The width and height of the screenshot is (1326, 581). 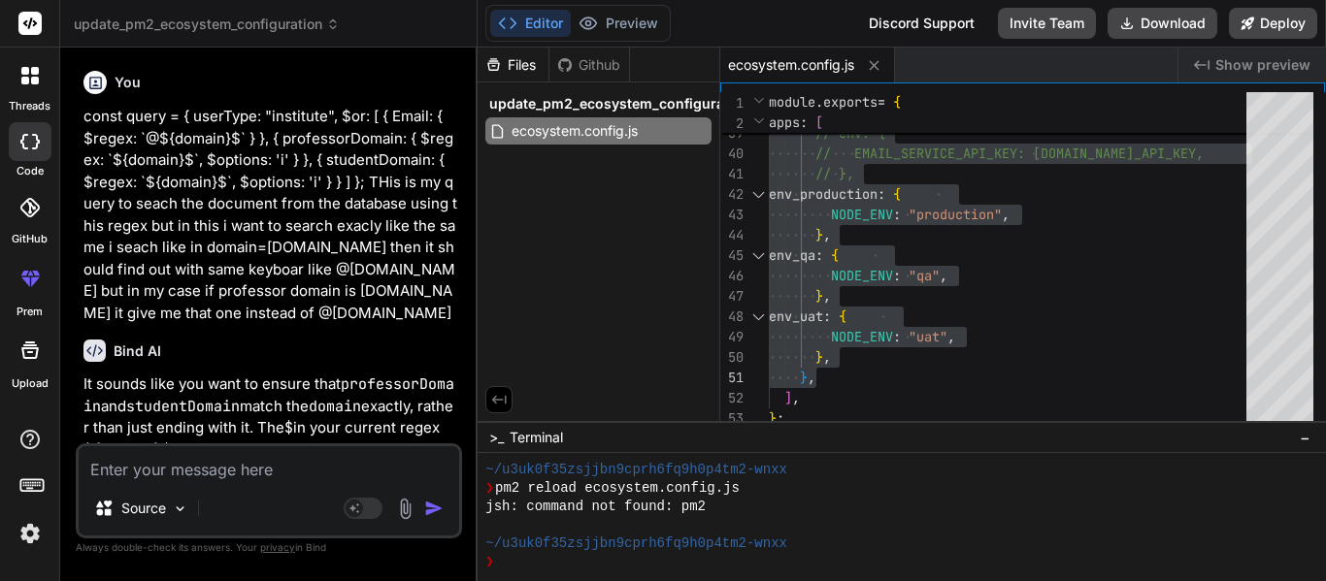 I want to click on span: 1, so click(x=732, y=103).